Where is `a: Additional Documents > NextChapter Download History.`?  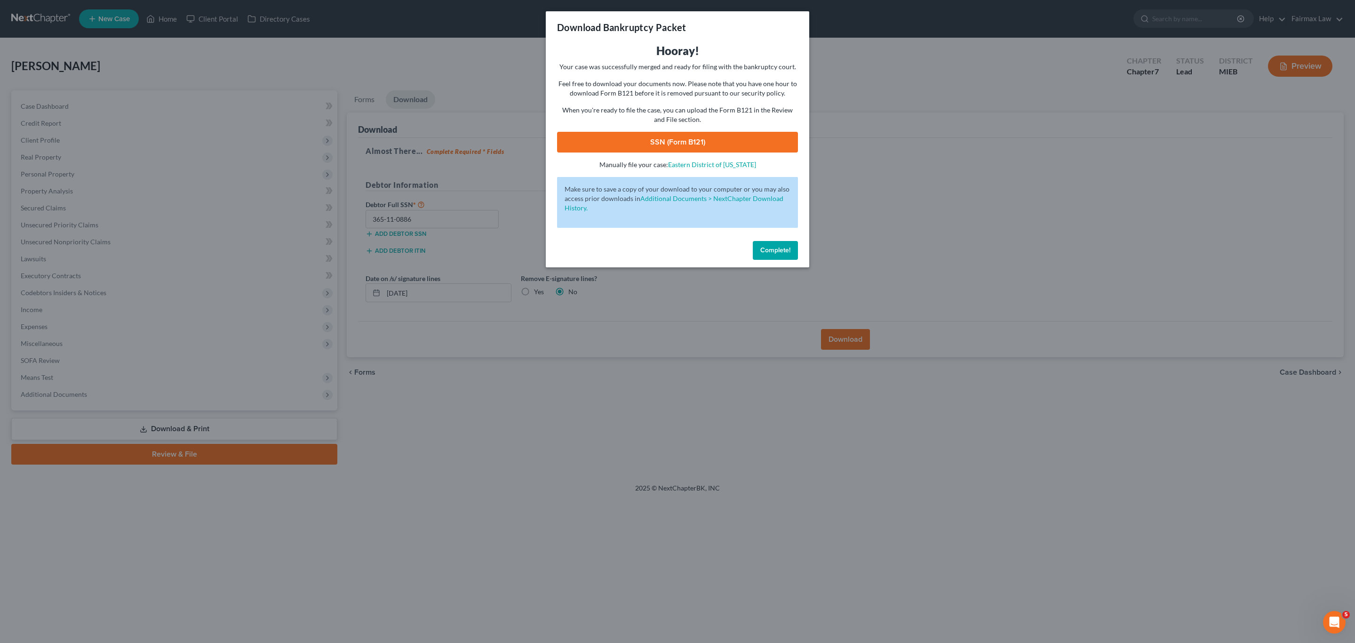 a: Additional Documents > NextChapter Download History. is located at coordinates (674, 203).